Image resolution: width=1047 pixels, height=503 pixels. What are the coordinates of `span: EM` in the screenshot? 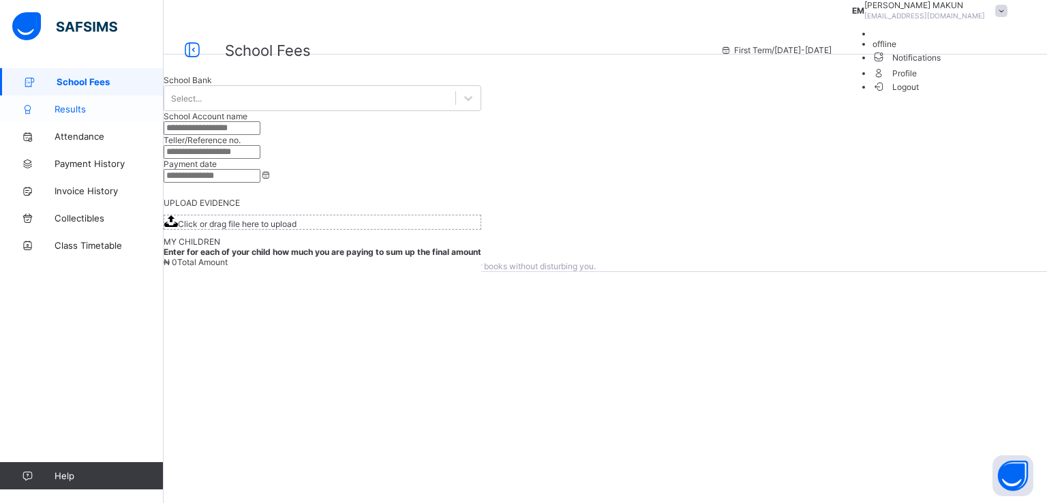 It's located at (858, 10).